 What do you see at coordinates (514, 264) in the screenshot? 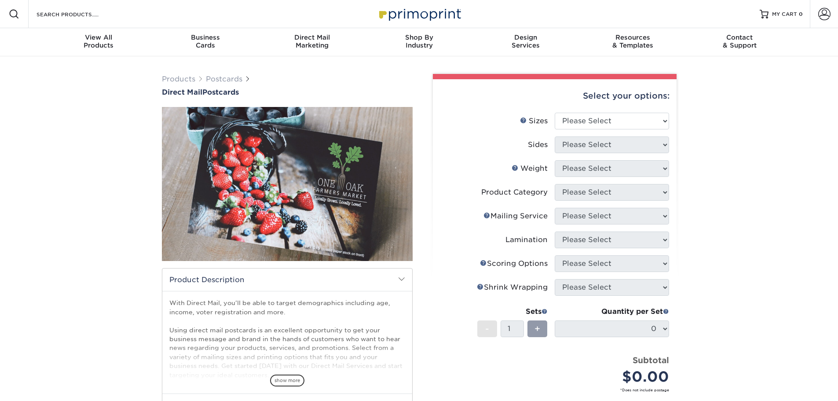
I see `div: Scoring Options` at bounding box center [514, 264].